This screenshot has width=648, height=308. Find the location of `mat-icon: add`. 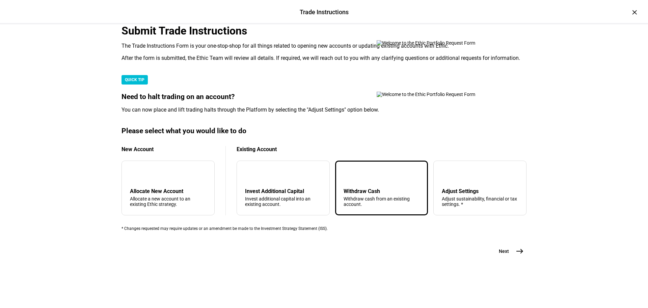

mat-icon: add is located at coordinates (135, 174).